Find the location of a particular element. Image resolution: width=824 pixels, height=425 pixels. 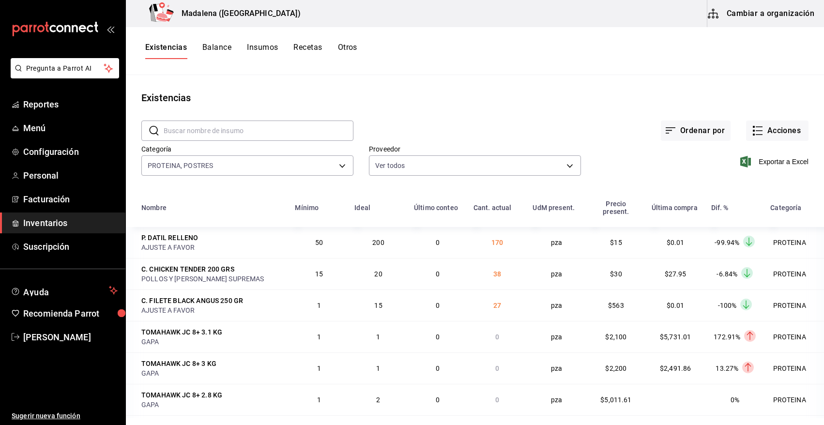

button: Balance is located at coordinates (217, 51).